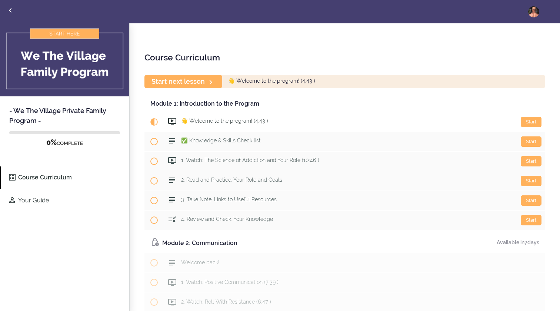 This screenshot has width=560, height=311. Describe the element at coordinates (183, 81) in the screenshot. I see `a: Start next lesson` at that location.